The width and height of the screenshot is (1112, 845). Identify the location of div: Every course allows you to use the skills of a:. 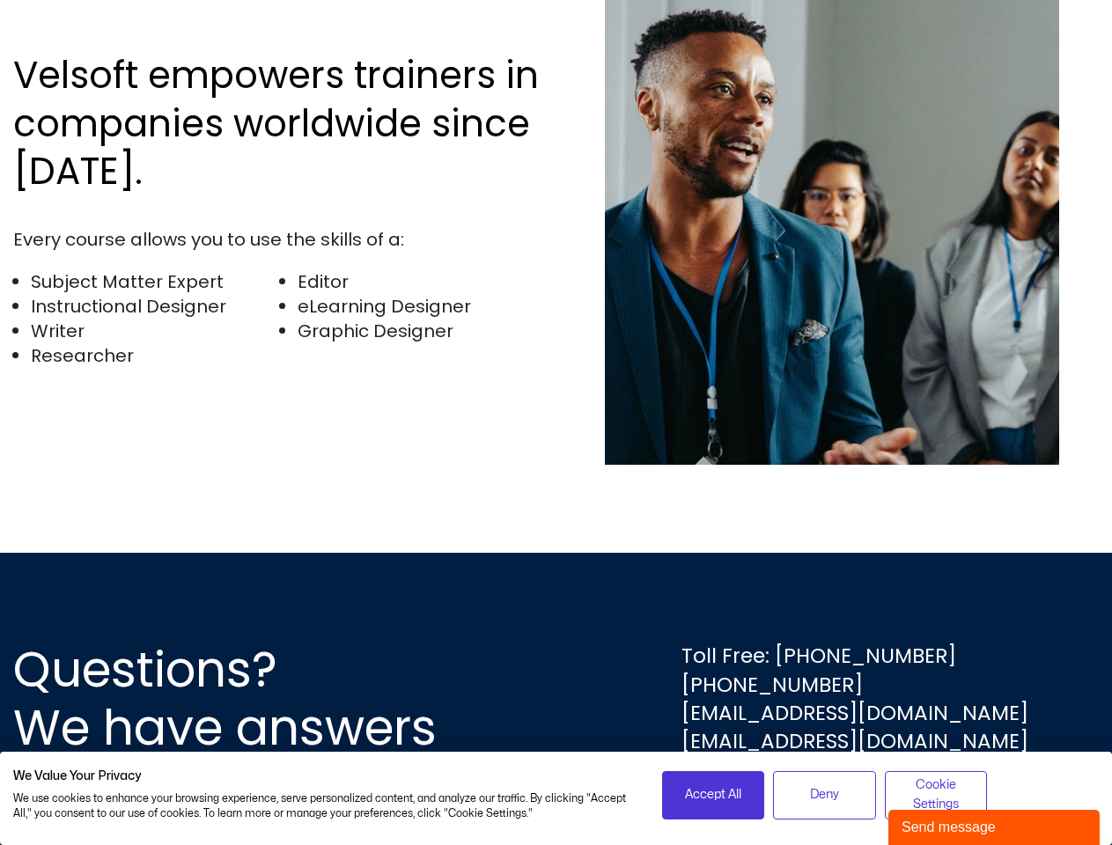
(280, 239).